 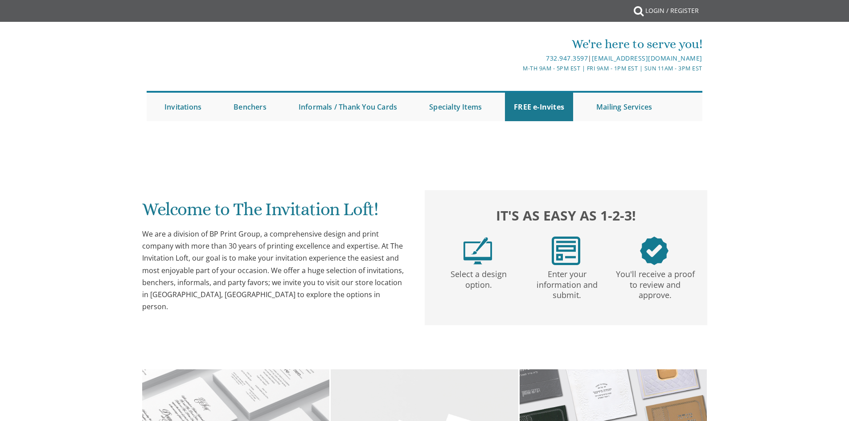 What do you see at coordinates (517, 44) in the screenshot?
I see `div: We're here to serve you!` at bounding box center [517, 44].